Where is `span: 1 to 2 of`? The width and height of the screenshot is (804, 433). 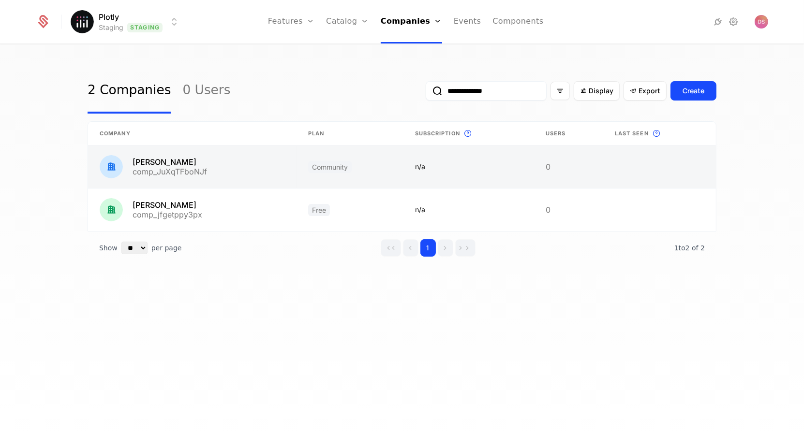 span: 1 to 2 of is located at coordinates (687, 248).